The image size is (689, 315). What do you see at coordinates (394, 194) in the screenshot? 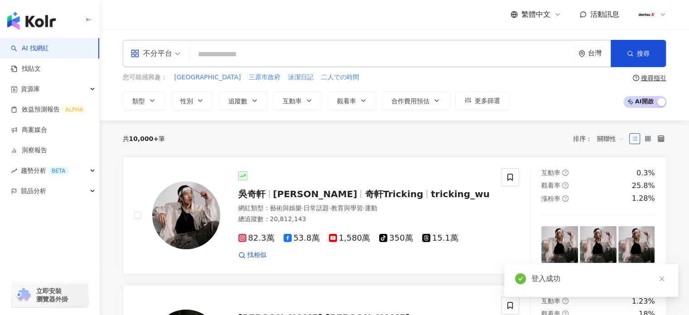
I see `span: 奇軒Tricking` at bounding box center [394, 194].